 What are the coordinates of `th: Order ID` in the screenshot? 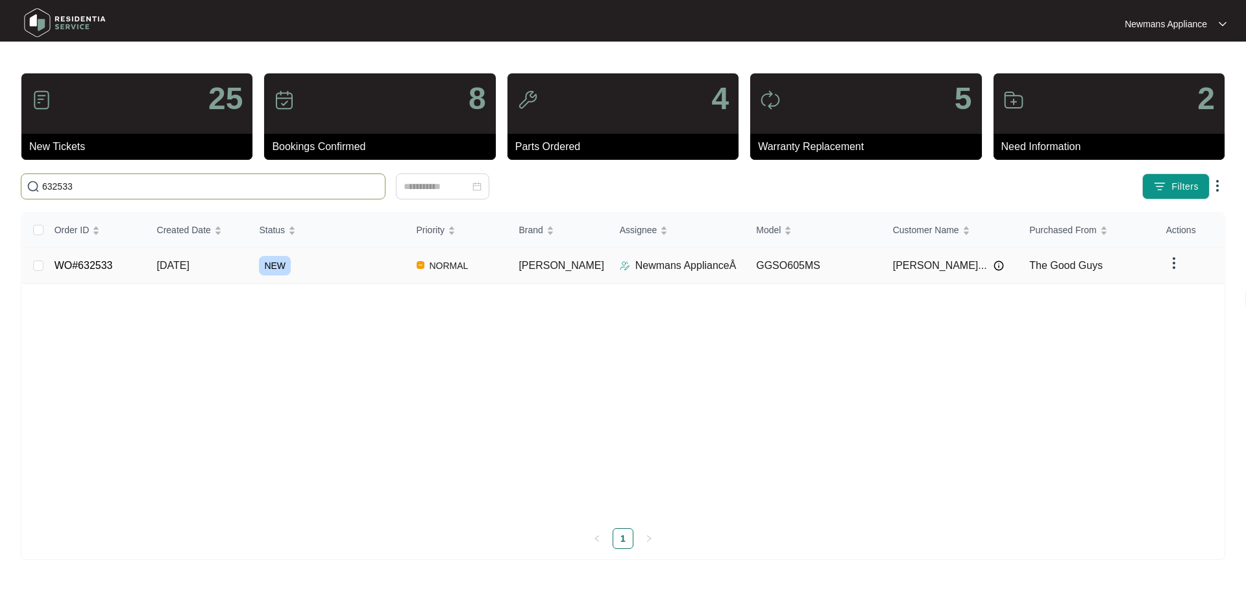 It's located at (95, 230).